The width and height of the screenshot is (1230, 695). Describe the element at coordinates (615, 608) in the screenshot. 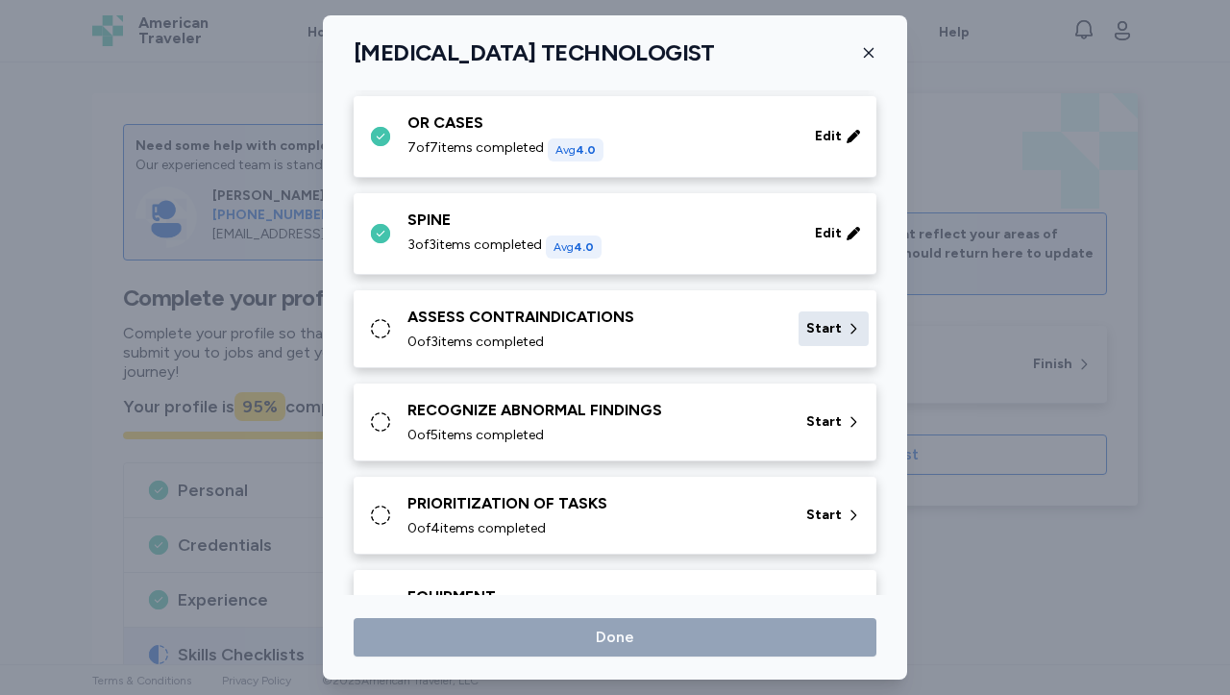

I see `div: EQUIPMENT0of2items completedStart` at that location.